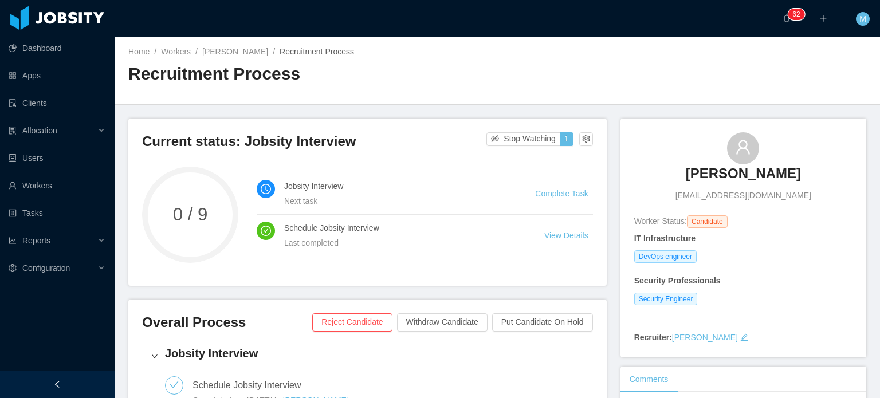  Describe the element at coordinates (13, 268) in the screenshot. I see `i: icon: setting` at that location.